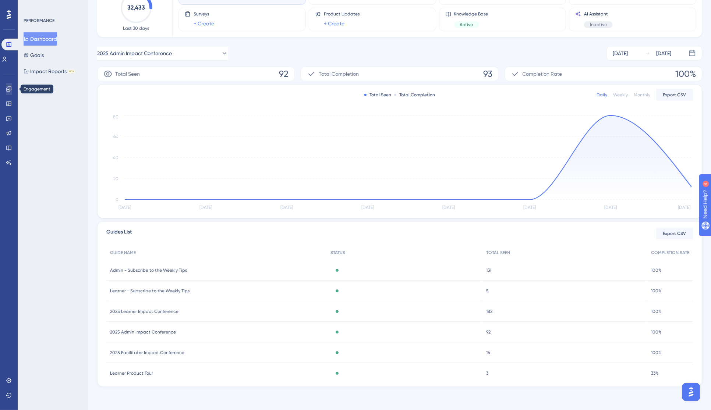 Image resolution: width=711 pixels, height=410 pixels. I want to click on tspan: 0, so click(117, 200).